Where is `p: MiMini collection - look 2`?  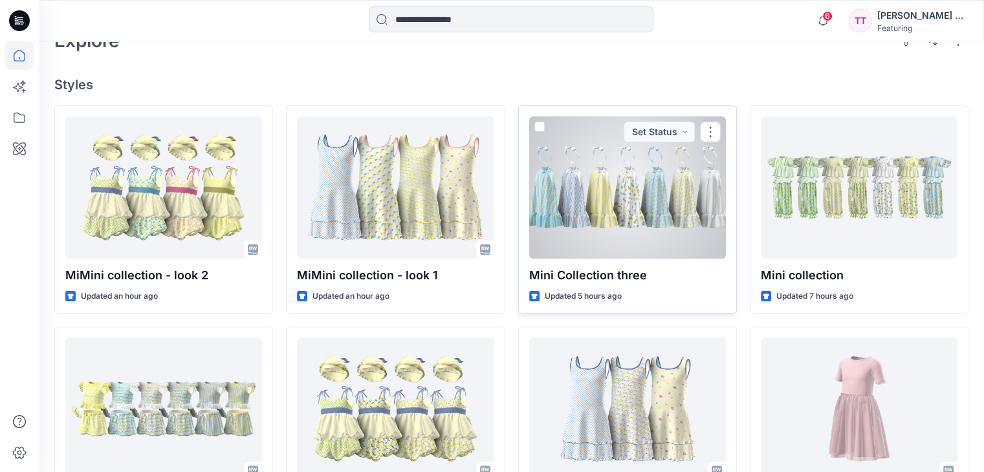
p: MiMini collection - look 2 is located at coordinates (164, 276).